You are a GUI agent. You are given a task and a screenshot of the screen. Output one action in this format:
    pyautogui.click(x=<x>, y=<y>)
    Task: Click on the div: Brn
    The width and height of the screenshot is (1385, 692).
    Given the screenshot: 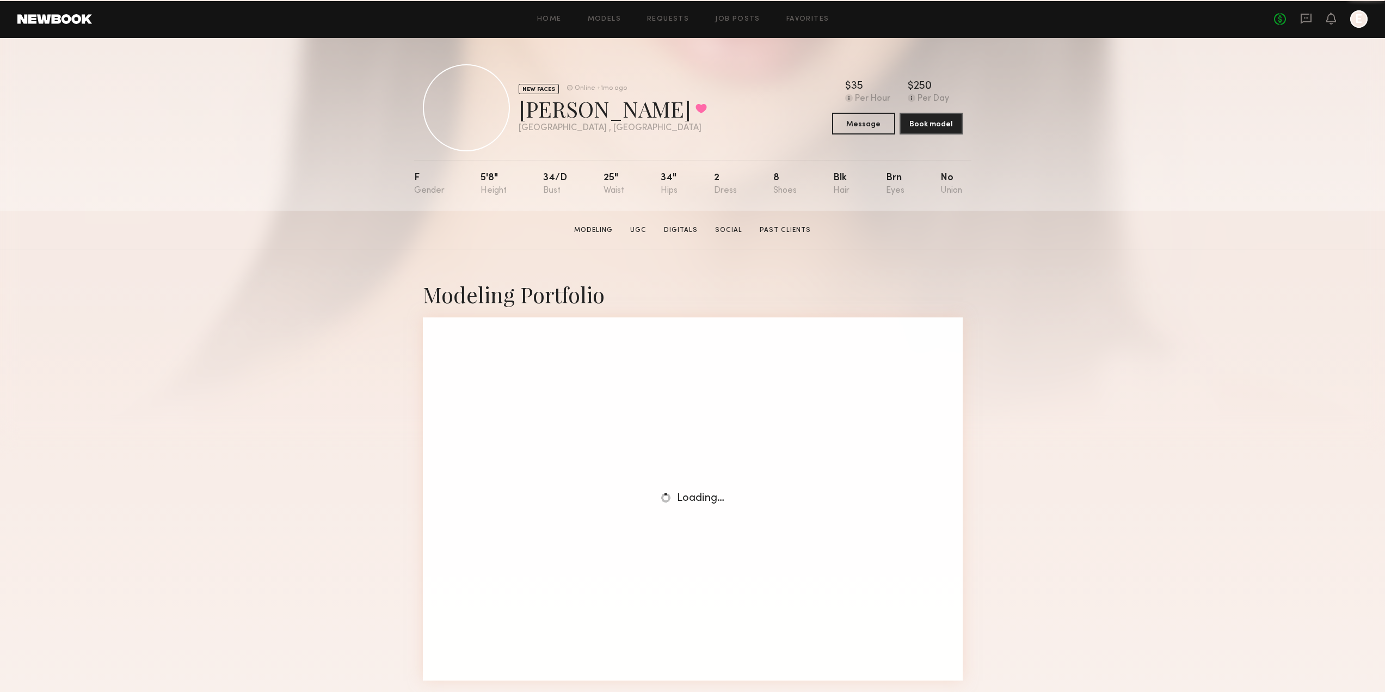 What is the action you would take?
    pyautogui.click(x=895, y=184)
    